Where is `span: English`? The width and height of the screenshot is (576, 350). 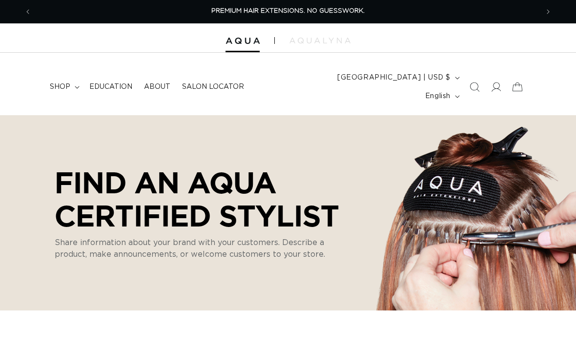 span: English is located at coordinates (438, 96).